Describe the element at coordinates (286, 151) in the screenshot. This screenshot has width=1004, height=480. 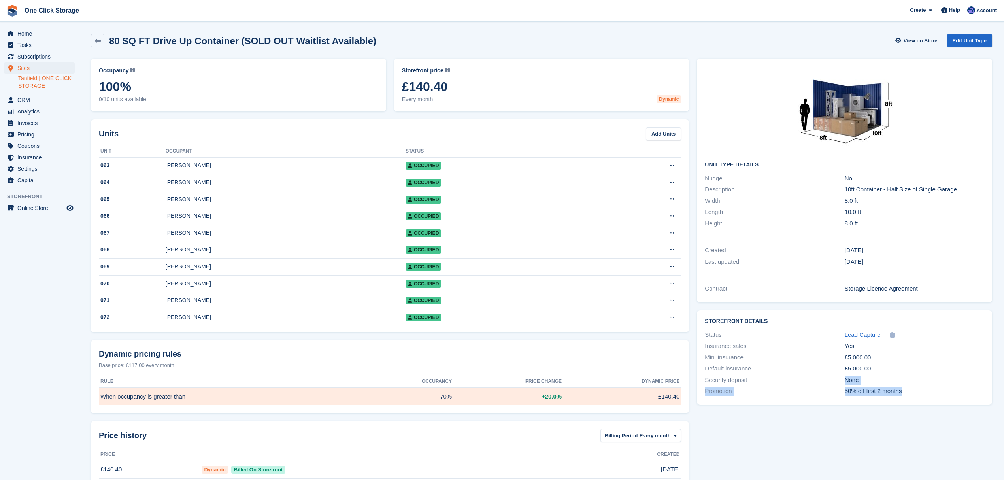
I see `th: Occupant` at that location.